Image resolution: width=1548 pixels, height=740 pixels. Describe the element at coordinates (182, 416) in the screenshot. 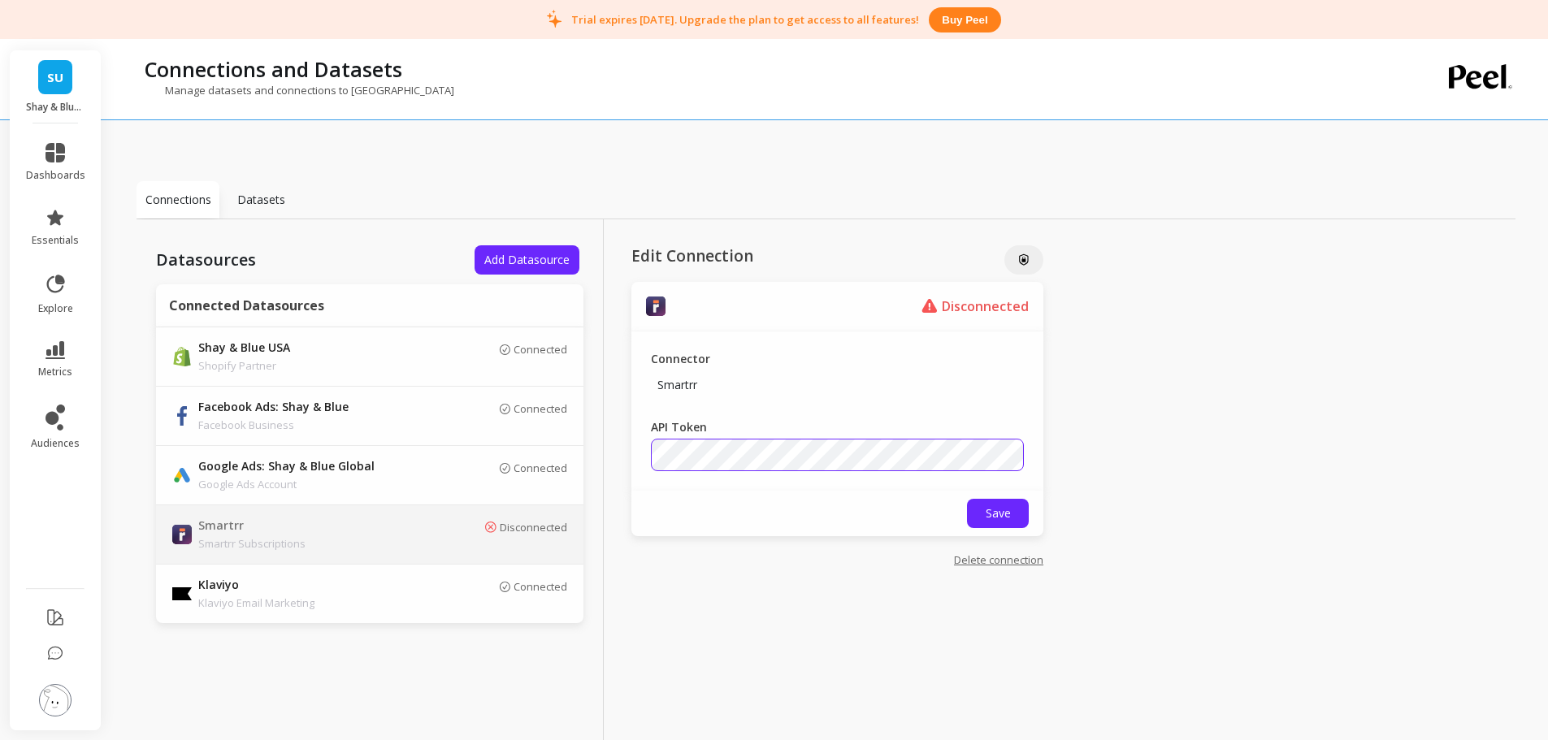

I see `img: api.fb.svg` at that location.